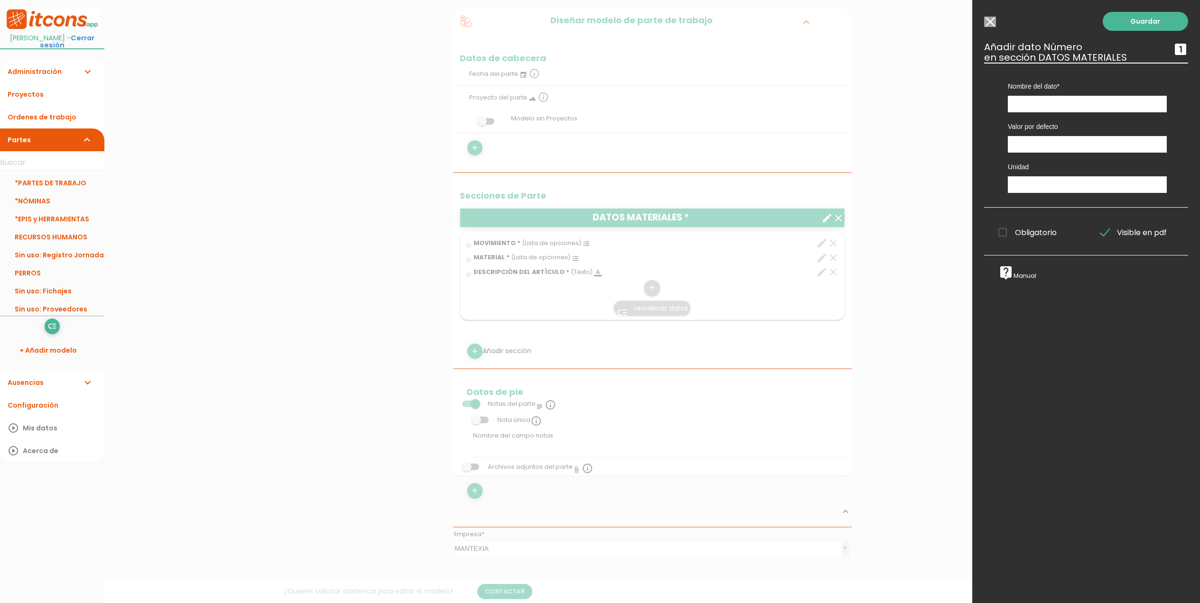  I want to click on label: Nombre del dato, so click(1087, 86).